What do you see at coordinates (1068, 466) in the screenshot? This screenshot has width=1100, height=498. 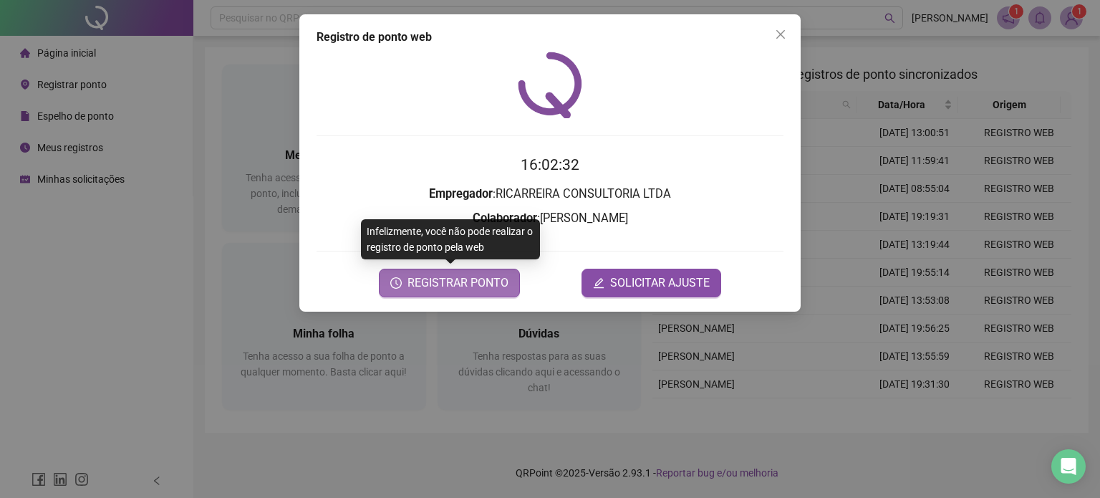 I see `div: Open Intercom Messenger` at bounding box center [1068, 466].